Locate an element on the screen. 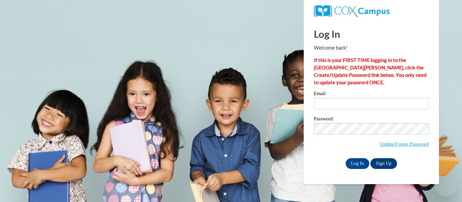 This screenshot has height=202, width=462. label: Password is located at coordinates (371, 120).